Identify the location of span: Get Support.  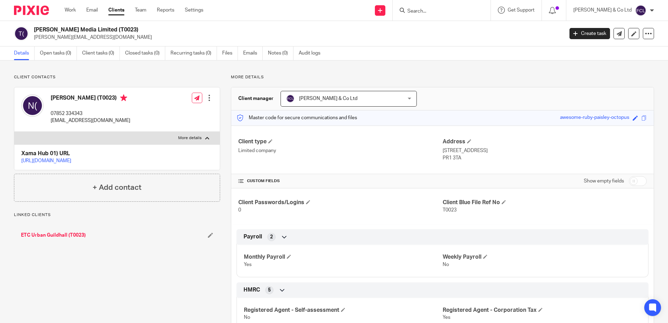
(521, 10).